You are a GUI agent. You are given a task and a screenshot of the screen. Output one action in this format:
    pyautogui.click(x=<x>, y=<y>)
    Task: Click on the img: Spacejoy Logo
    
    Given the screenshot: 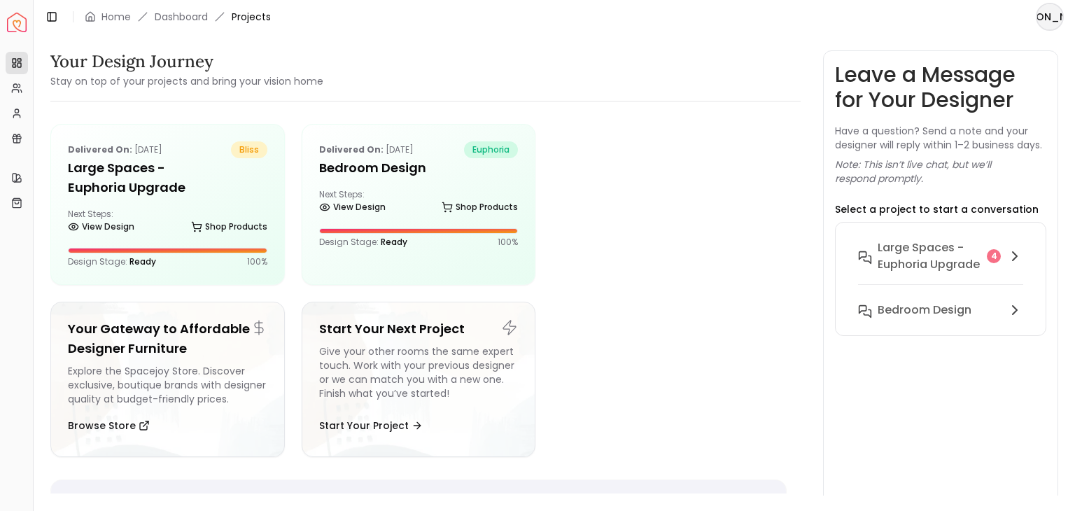 What is the action you would take?
    pyautogui.click(x=17, y=22)
    